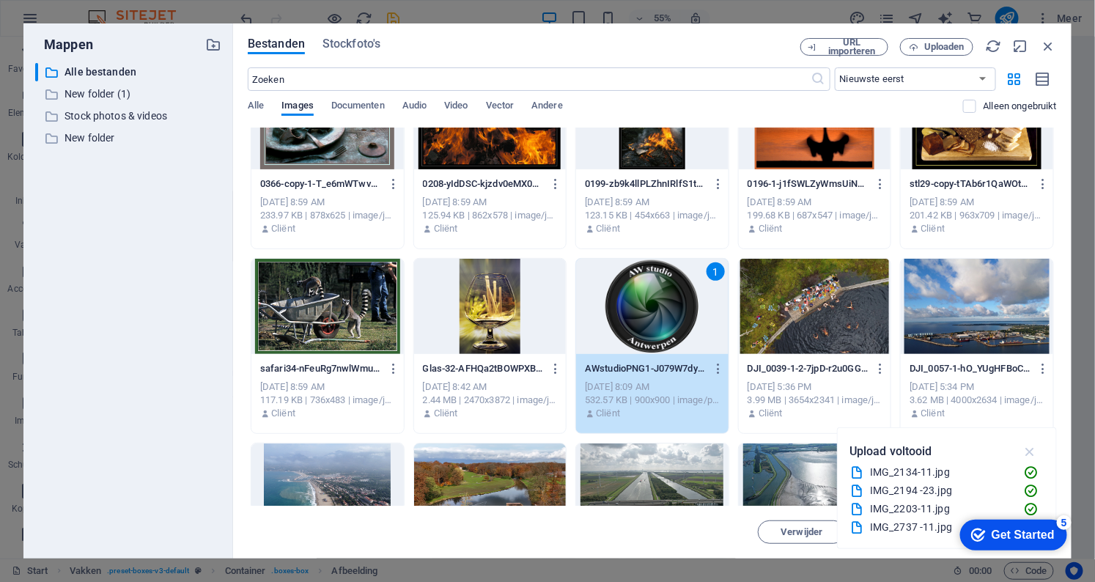  What do you see at coordinates (941, 491) in the screenshot?
I see `div: IMG_2194 -23.jpg` at bounding box center [941, 491].